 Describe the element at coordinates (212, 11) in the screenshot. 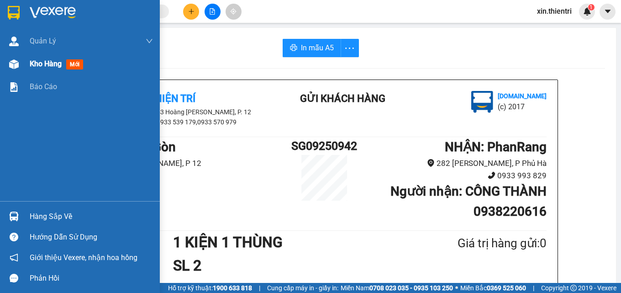

I see `button: file-add` at that location.